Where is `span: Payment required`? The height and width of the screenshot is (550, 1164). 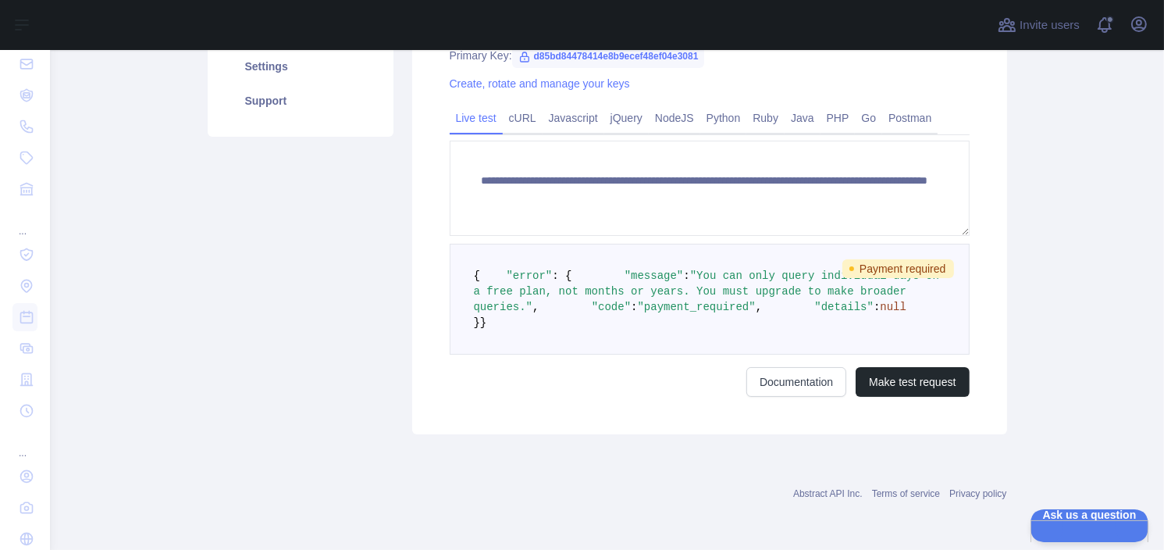 span: Payment required is located at coordinates (898, 269).